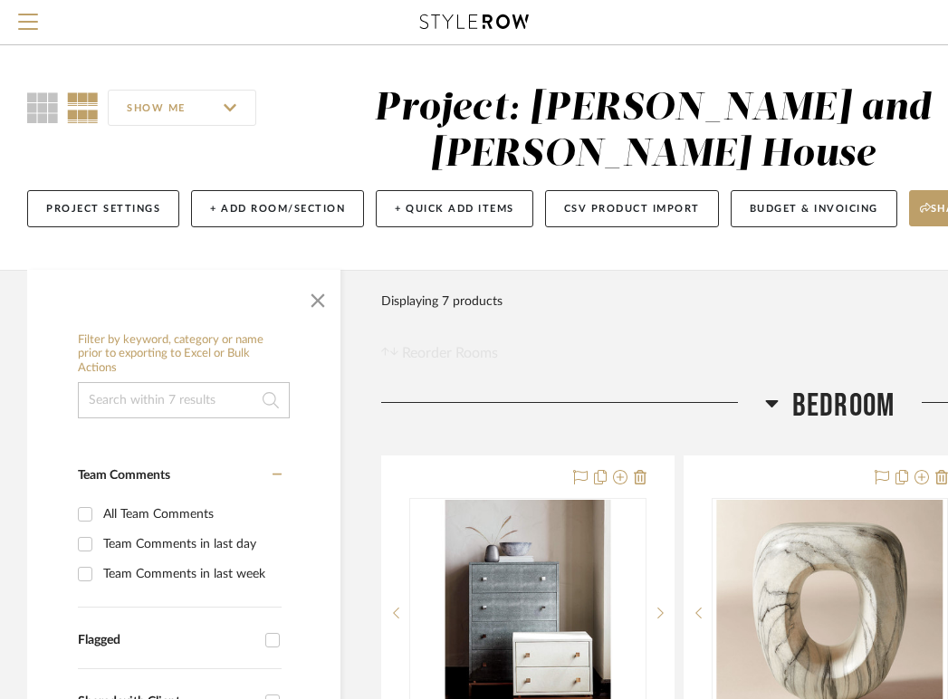  Describe the element at coordinates (103, 208) in the screenshot. I see `button: Project Settings` at that location.